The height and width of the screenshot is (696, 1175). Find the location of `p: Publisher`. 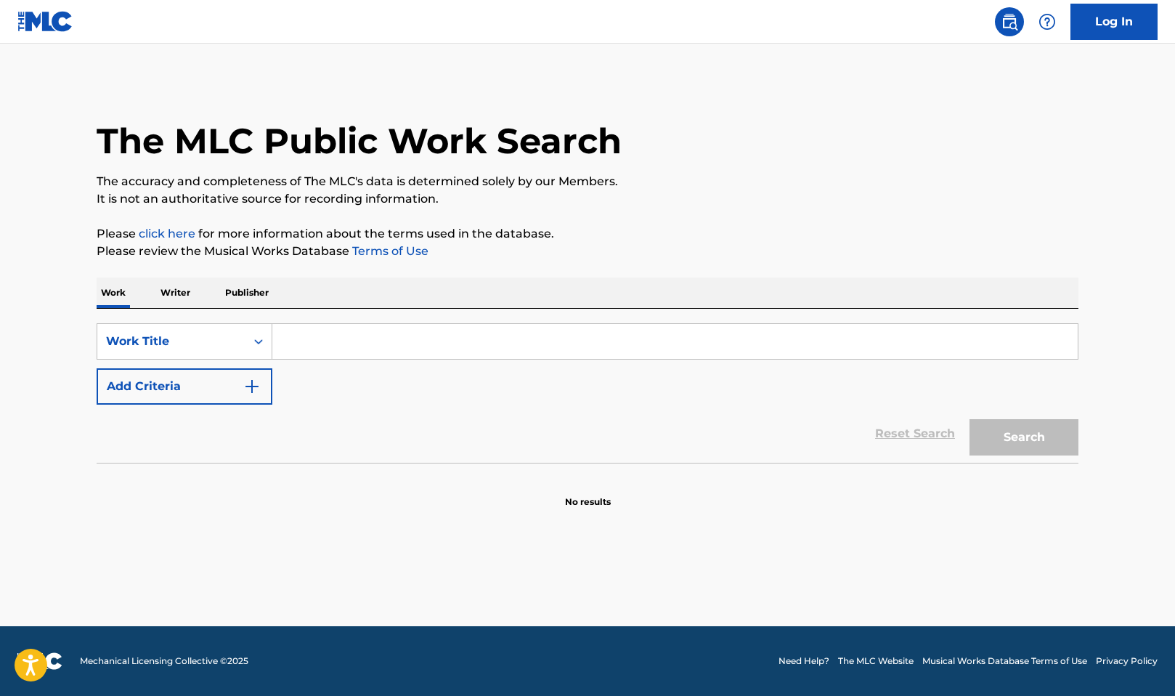

p: Publisher is located at coordinates (247, 293).